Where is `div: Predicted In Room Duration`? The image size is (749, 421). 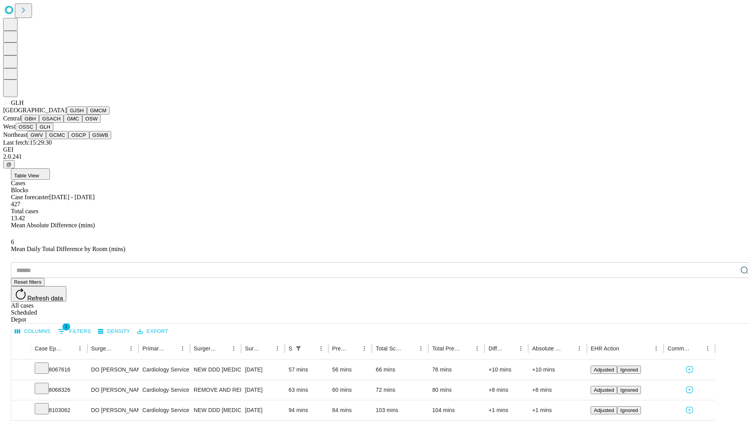
div: Predicted In Room Duration is located at coordinates (340, 349).